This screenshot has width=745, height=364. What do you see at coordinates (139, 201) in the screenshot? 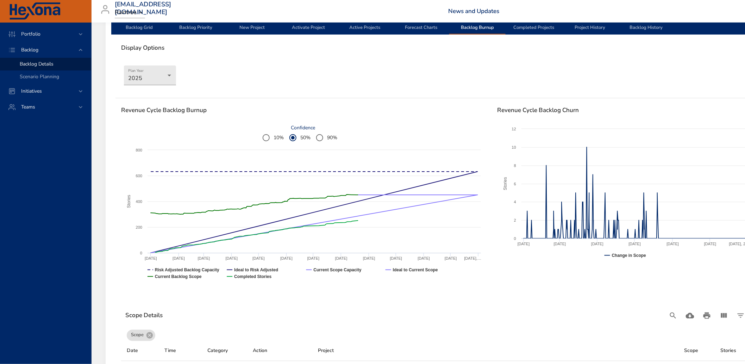
I see `text: 400` at bounding box center [139, 201].